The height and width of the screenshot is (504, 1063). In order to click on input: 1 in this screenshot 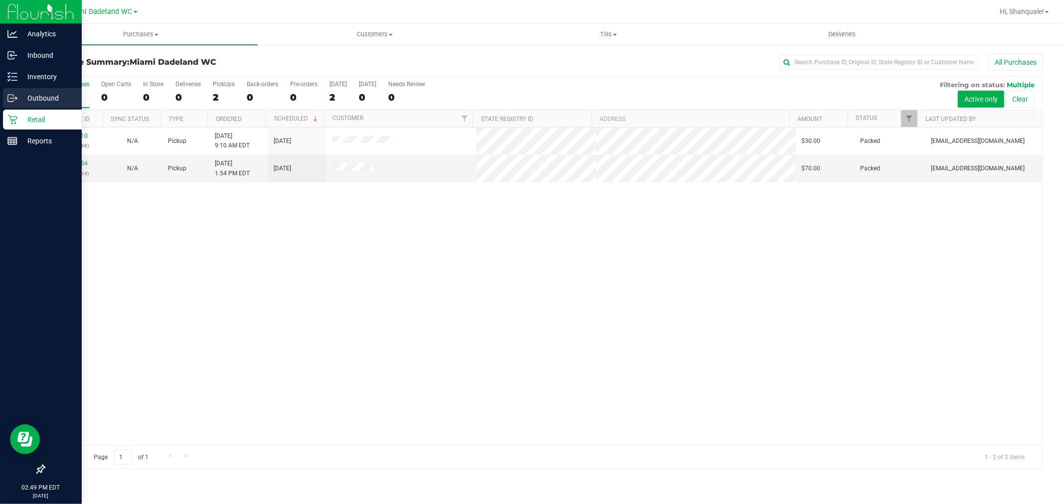, I will do `click(123, 458)`.